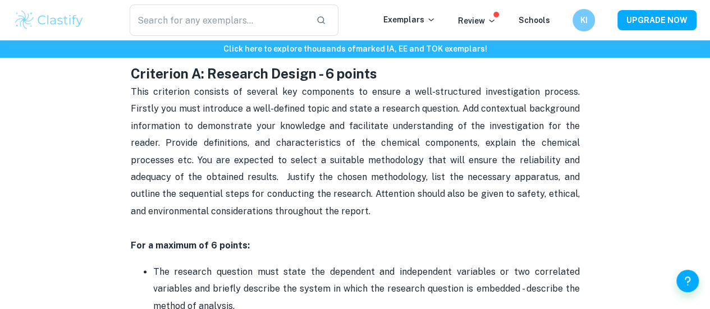 Image resolution: width=710 pixels, height=309 pixels. What do you see at coordinates (254, 73) in the screenshot?
I see `strong: Criterion A: Research Design - 6 points` at bounding box center [254, 73].